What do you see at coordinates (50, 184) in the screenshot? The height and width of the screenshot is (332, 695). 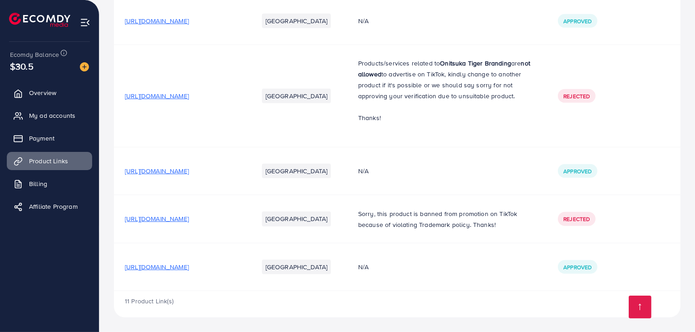 I see `a: Billing` at bounding box center [50, 184].